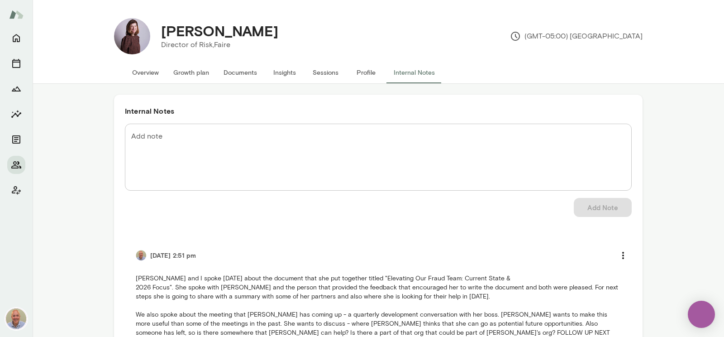  Describe the element at coordinates (16, 38) in the screenshot. I see `button: Home` at that location.